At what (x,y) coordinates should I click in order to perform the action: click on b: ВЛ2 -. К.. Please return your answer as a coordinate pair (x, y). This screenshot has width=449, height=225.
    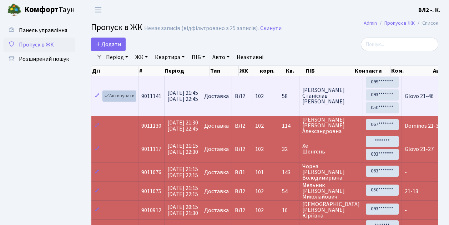
    Looking at the image, I should click on (429, 10).